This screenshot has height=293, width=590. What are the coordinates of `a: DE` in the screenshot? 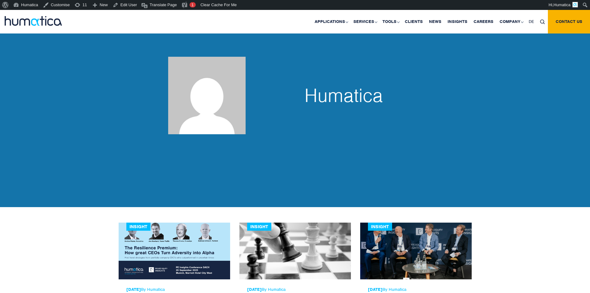 It's located at (532, 22).